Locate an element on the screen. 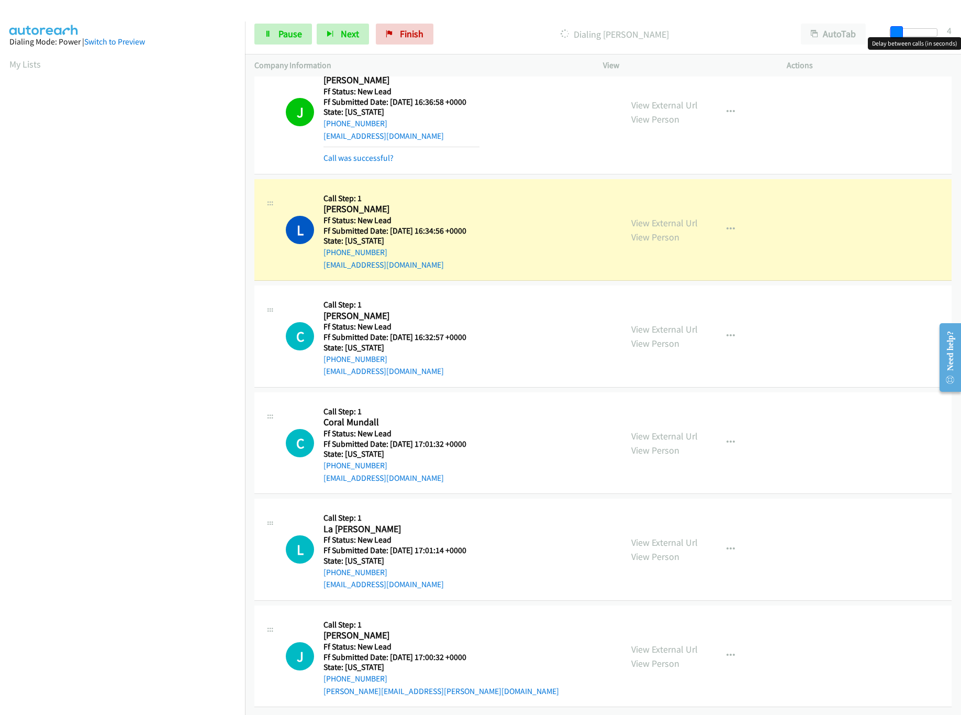 This screenshot has width=961, height=715. span: Pause is located at coordinates (290, 34).